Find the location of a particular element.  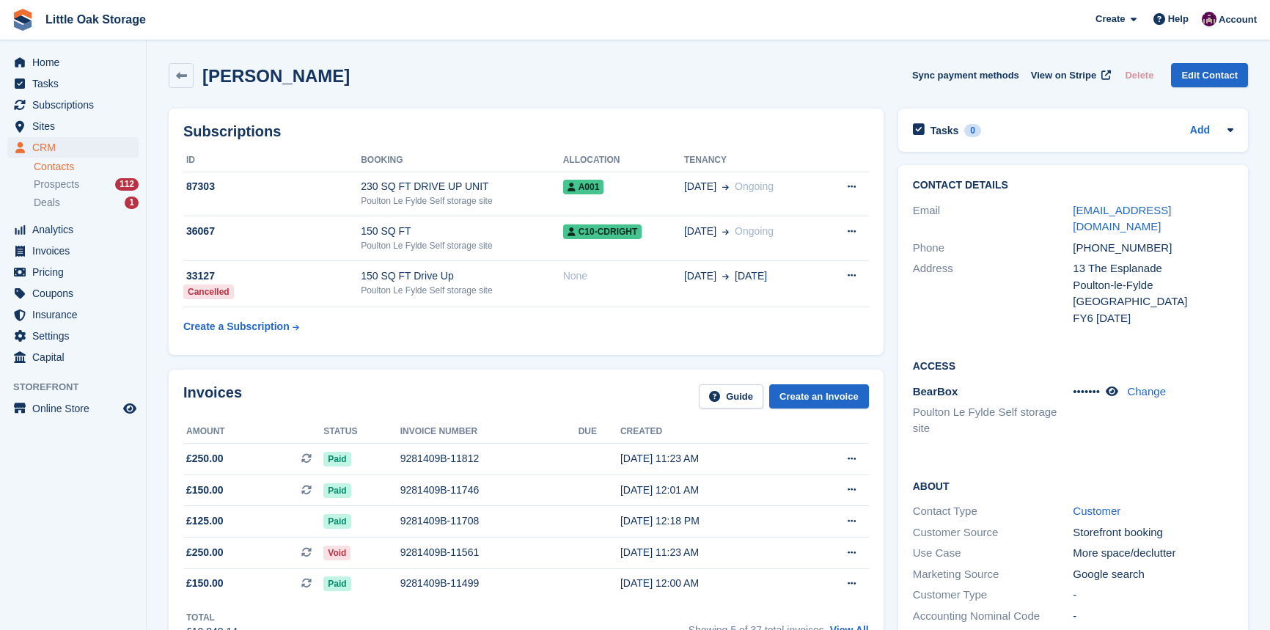

th: Allocation is located at coordinates (623, 161).